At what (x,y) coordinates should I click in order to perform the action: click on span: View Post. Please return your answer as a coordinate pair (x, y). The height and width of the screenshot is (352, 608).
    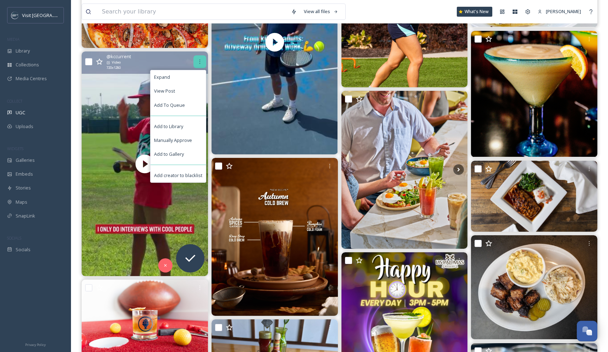
    Looking at the image, I should click on (164, 91).